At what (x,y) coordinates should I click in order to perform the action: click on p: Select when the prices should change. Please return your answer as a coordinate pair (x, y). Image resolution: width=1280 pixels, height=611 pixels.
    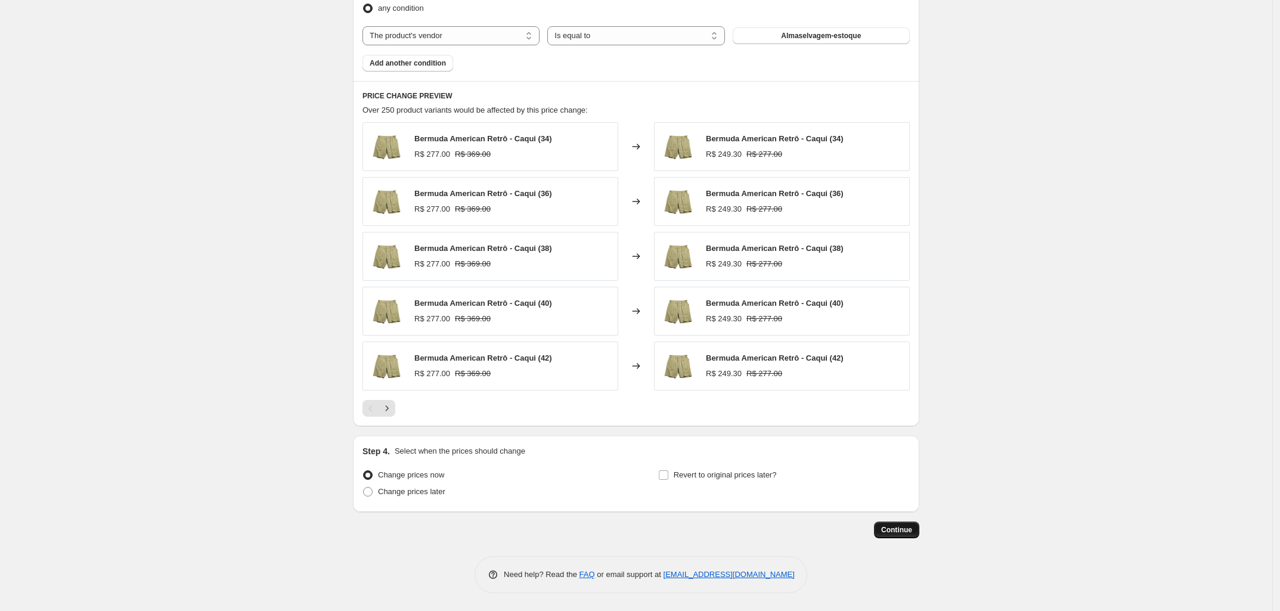
    Looking at the image, I should click on (460, 451).